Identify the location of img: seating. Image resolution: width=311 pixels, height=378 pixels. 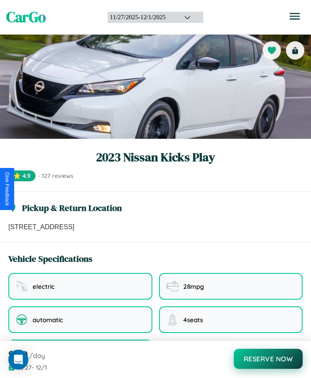
(172, 320).